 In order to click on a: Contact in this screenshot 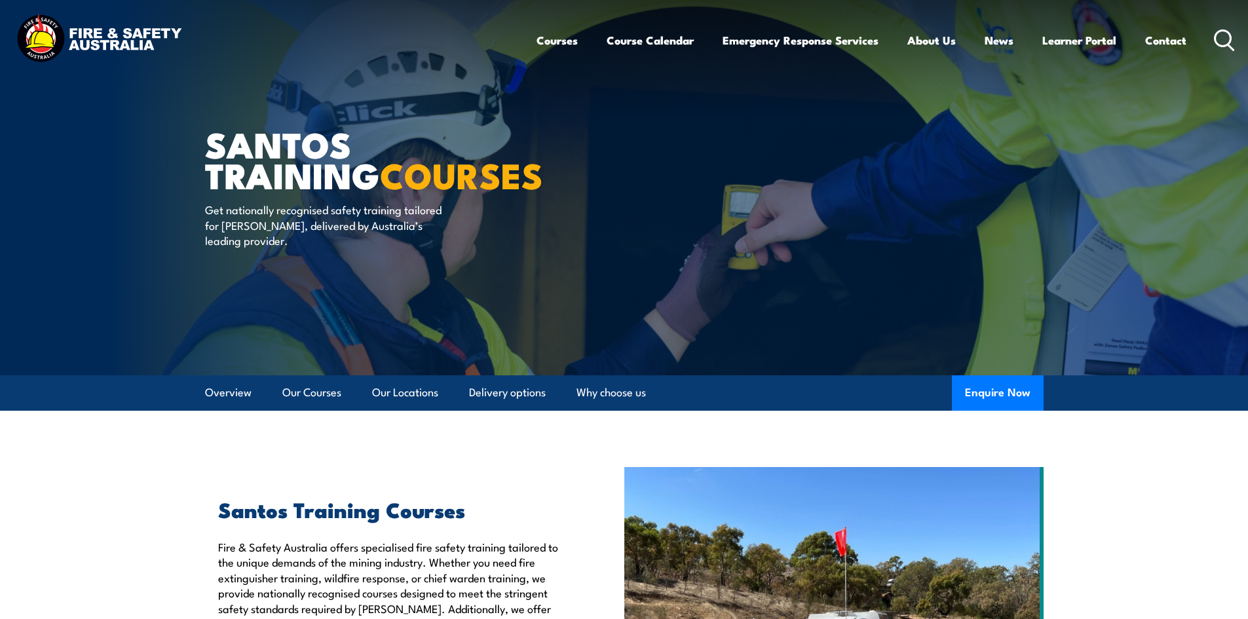, I will do `click(1165, 40)`.